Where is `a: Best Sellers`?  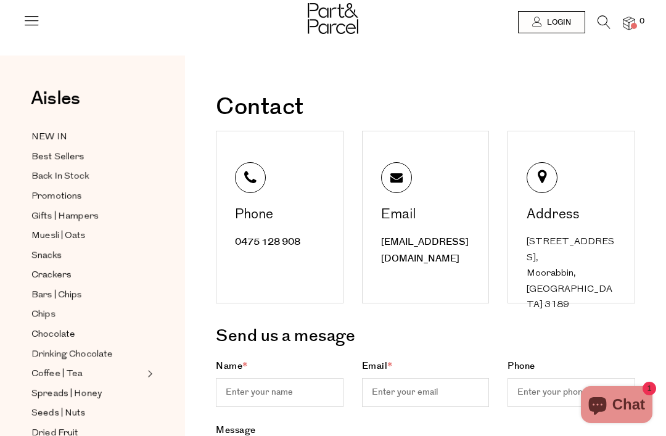
a: Best Sellers is located at coordinates (88, 157).